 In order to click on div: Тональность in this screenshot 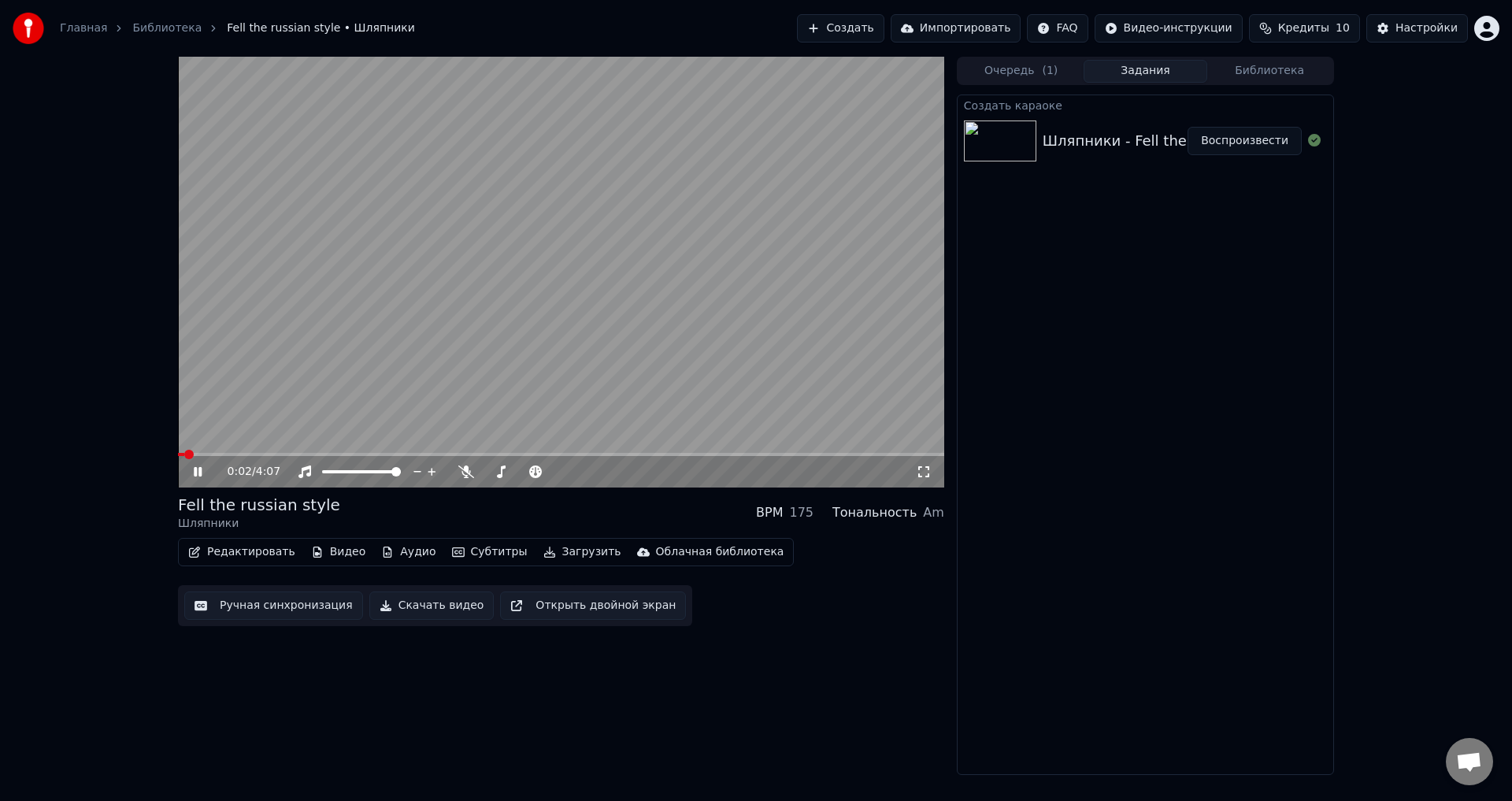, I will do `click(874, 513)`.